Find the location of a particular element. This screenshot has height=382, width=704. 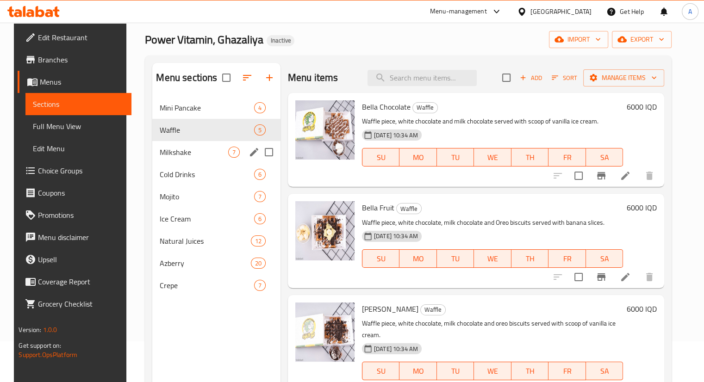

img: Bella Oreo is located at coordinates (325, 332).